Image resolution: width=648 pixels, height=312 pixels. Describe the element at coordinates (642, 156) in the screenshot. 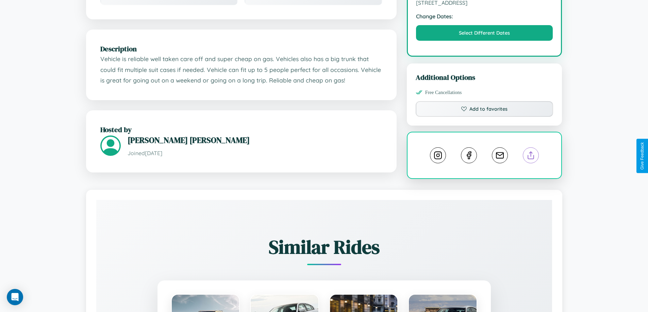

I see `div: Give Feedback` at that location.